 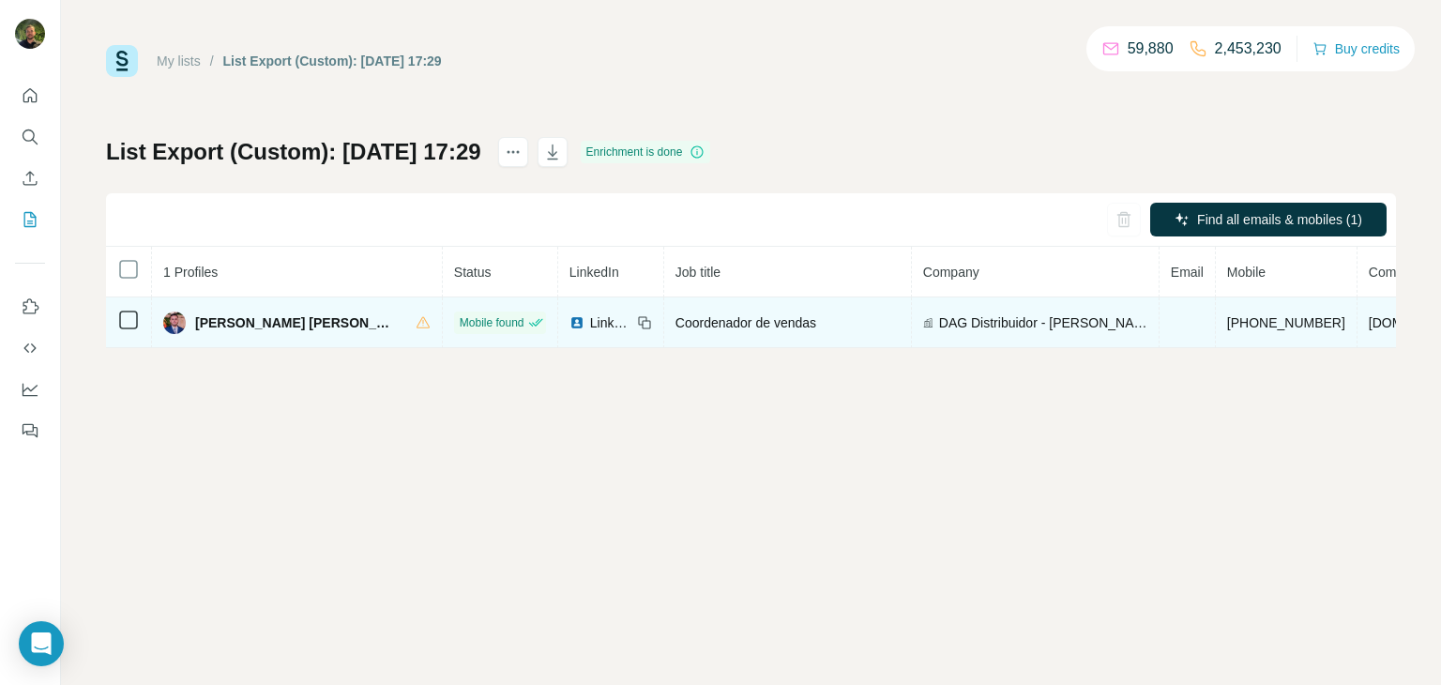 What do you see at coordinates (30, 96) in the screenshot?
I see `button: Quick start` at bounding box center [30, 96].